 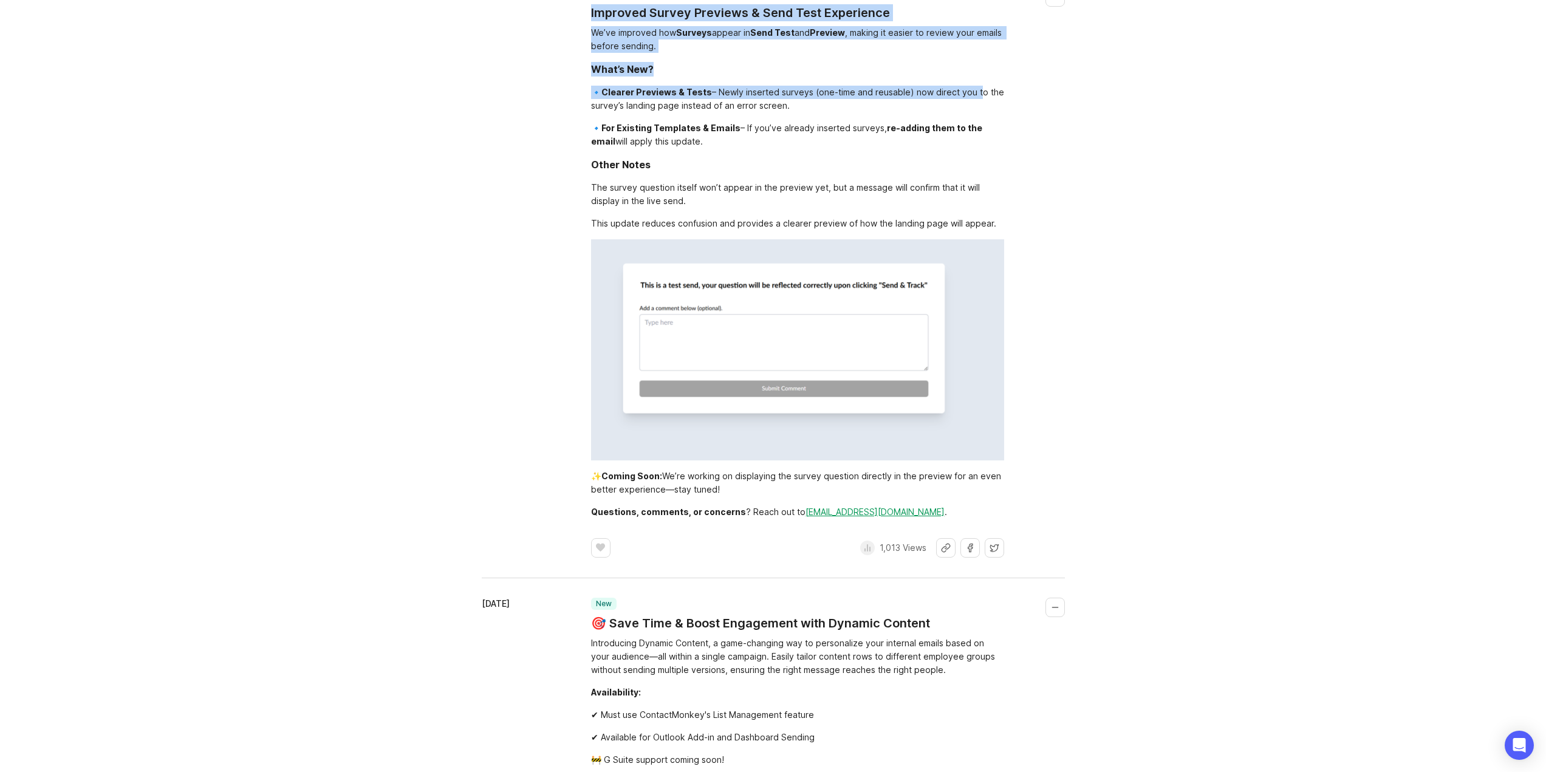 I want to click on button: Share on Facebook, so click(x=970, y=548).